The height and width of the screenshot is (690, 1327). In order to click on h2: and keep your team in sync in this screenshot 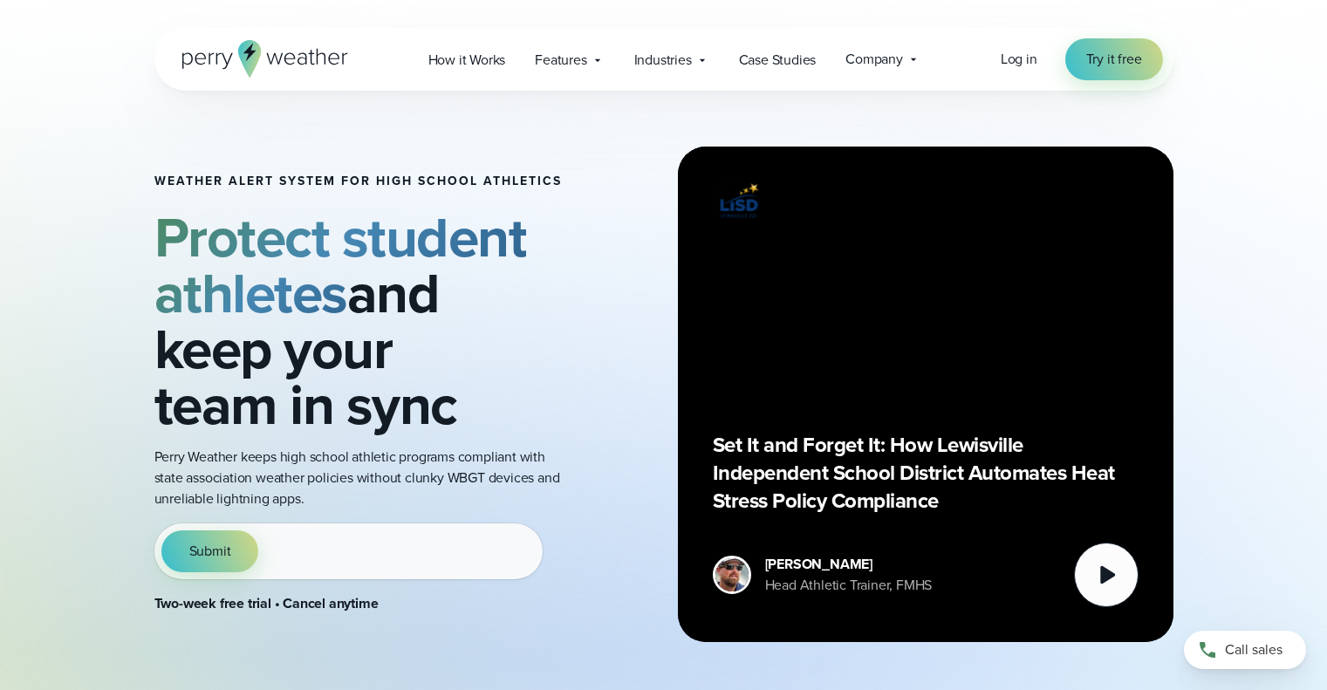, I will do `click(359, 321)`.